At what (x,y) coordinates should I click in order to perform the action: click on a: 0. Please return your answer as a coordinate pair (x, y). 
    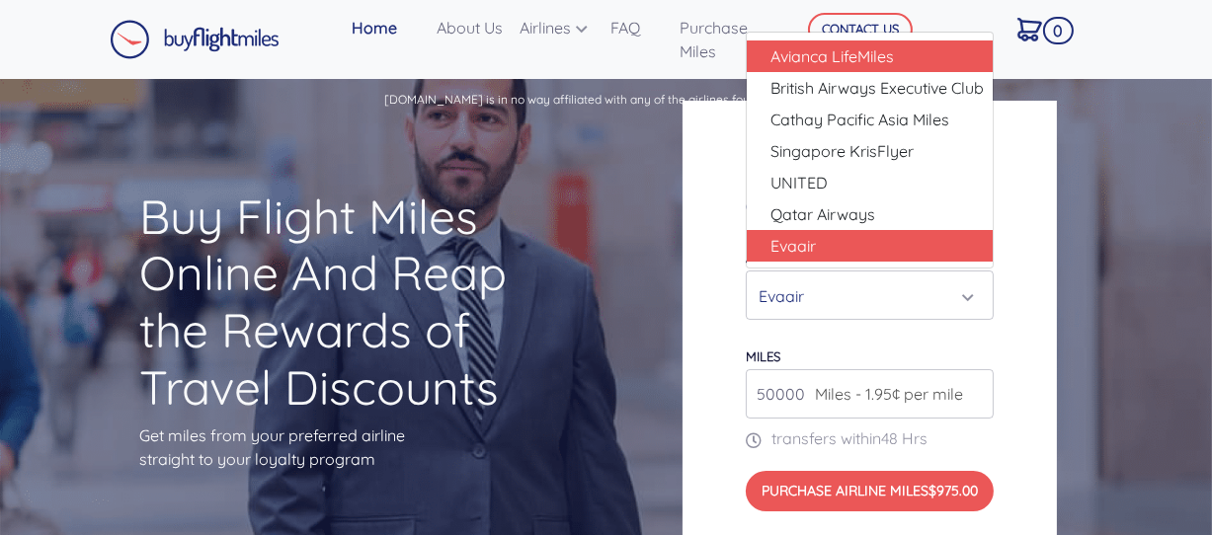
    Looking at the image, I should click on (1039, 29).